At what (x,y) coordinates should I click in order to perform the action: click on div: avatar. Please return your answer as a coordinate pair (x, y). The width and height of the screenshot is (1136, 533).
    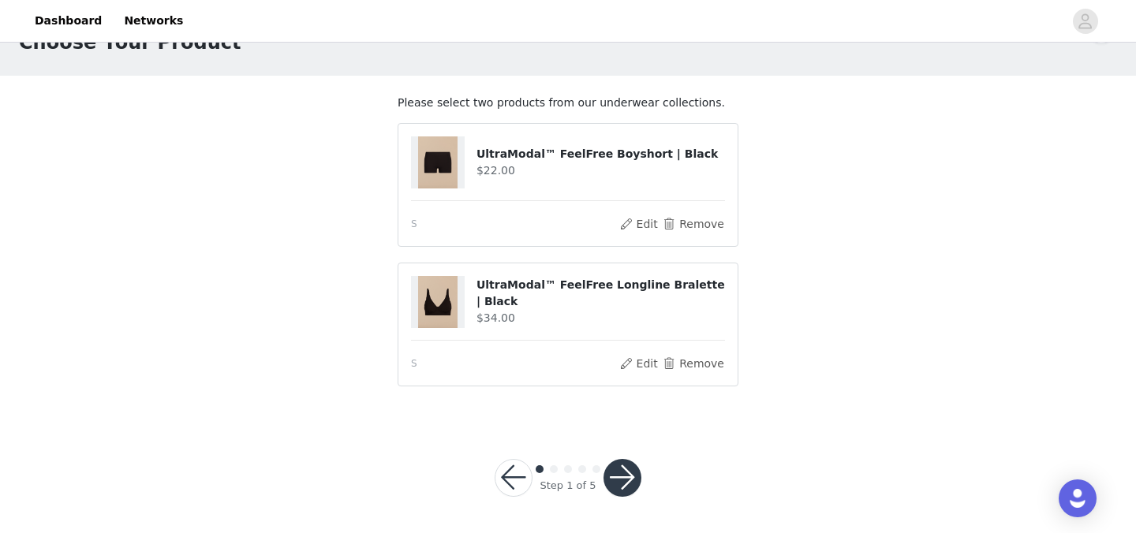
    Looking at the image, I should click on (1085, 21).